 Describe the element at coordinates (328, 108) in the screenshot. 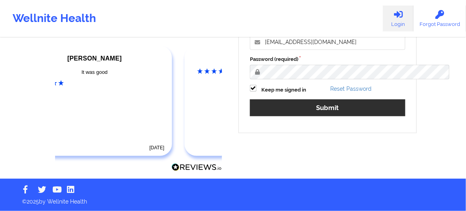

I see `button: Submit` at that location.